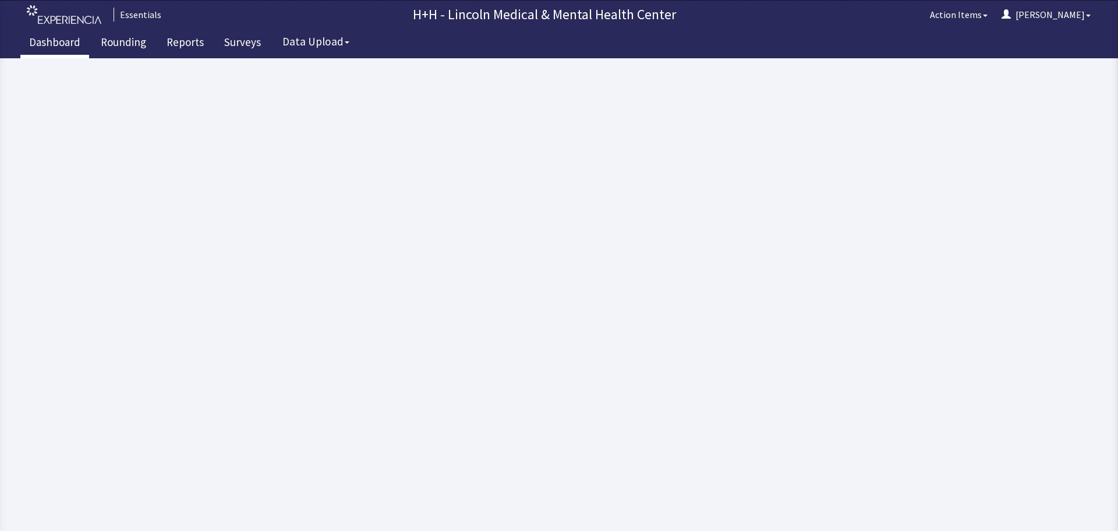 This screenshot has height=531, width=1118. Describe the element at coordinates (137, 15) in the screenshot. I see `div: Essentials` at that location.